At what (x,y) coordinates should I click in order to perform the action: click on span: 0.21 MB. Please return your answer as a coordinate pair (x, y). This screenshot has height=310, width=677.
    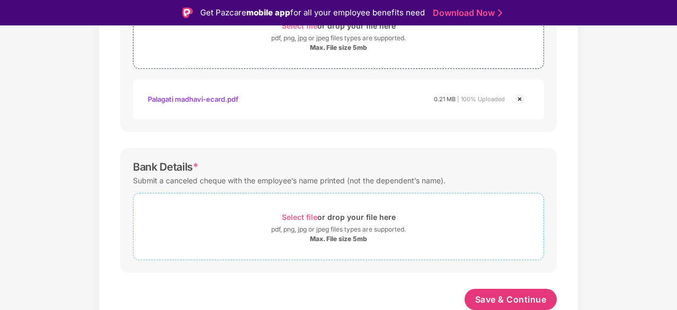
    Looking at the image, I should click on (444, 99).